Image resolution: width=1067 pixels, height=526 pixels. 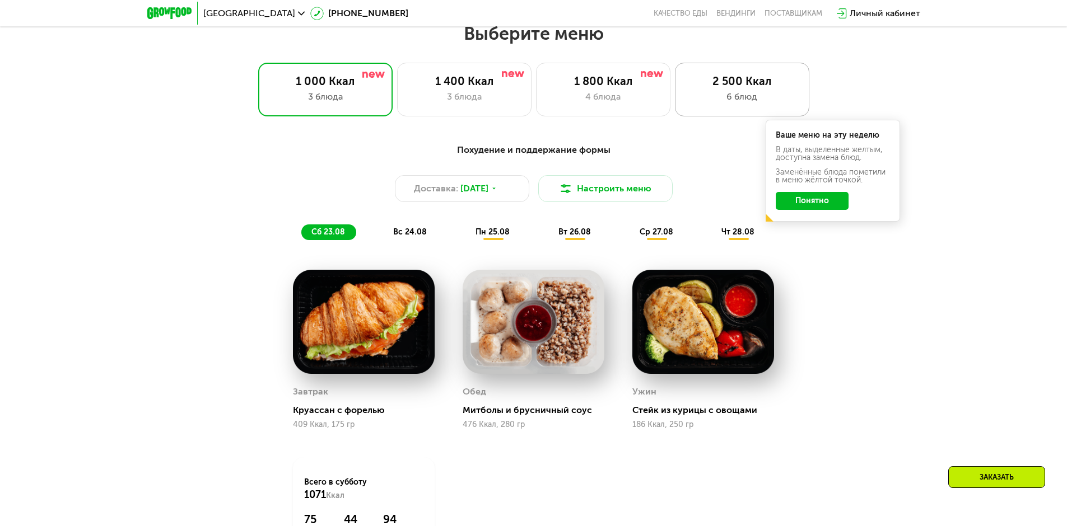 I want to click on a: Качество еды, so click(x=680, y=13).